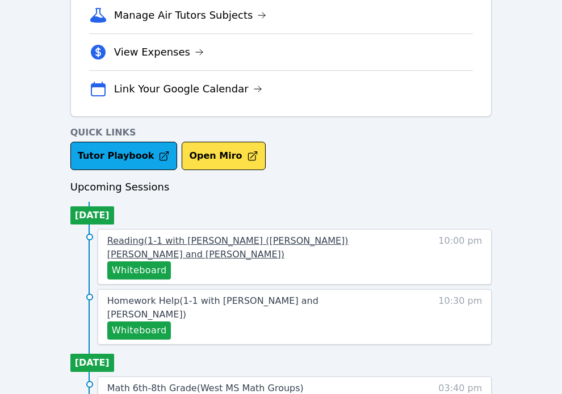  I want to click on span: Math 6th-8th Grade ( West MS Math Groups ), so click(205, 388).